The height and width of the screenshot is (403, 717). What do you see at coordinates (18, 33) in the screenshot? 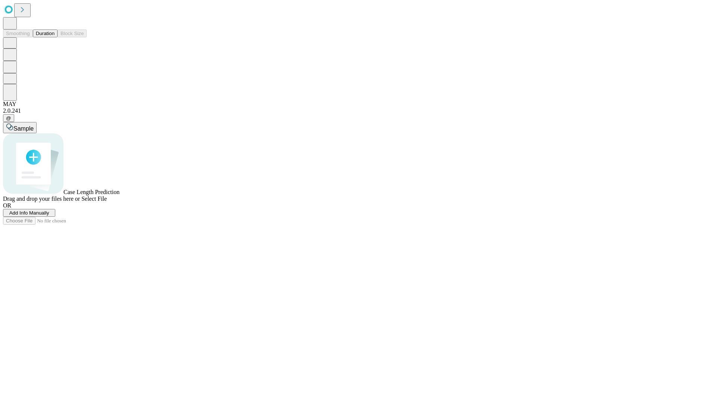
I see `button: Smoothing` at bounding box center [18, 33].